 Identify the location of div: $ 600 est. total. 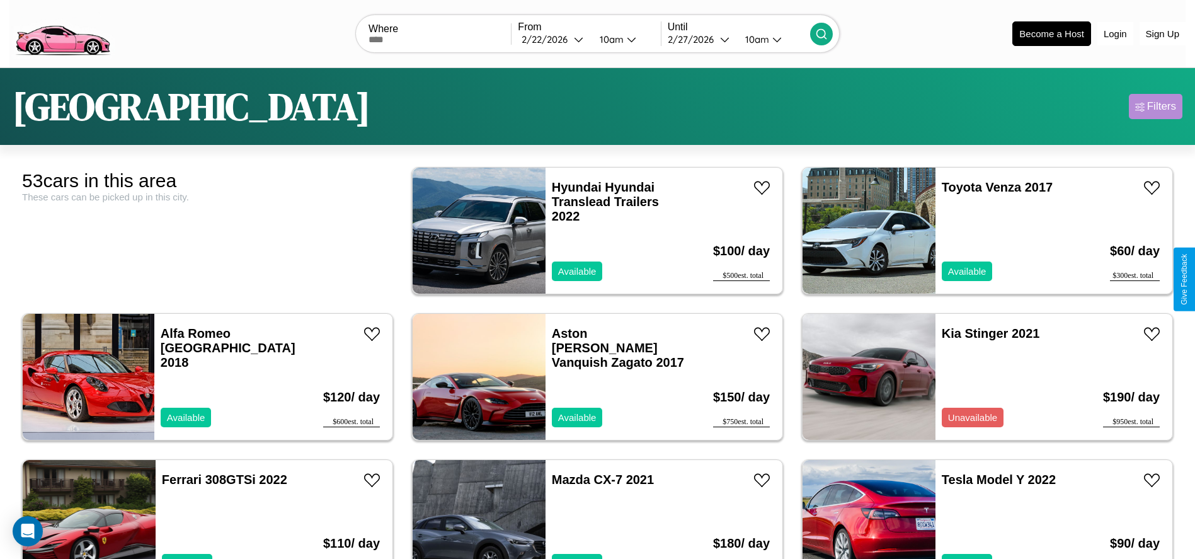
(352, 422).